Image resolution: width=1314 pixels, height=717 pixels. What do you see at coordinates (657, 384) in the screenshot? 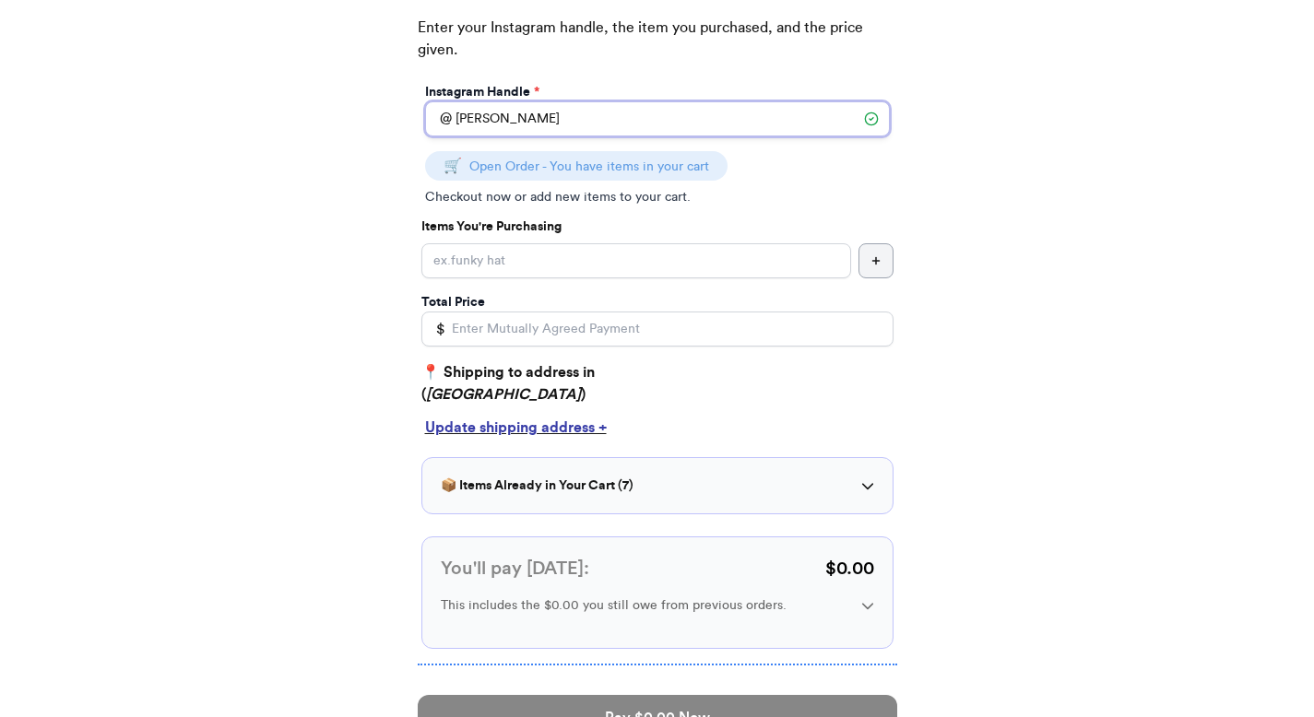
I see `p: 📍 Shipping to address in ( )` at bounding box center [657, 384].